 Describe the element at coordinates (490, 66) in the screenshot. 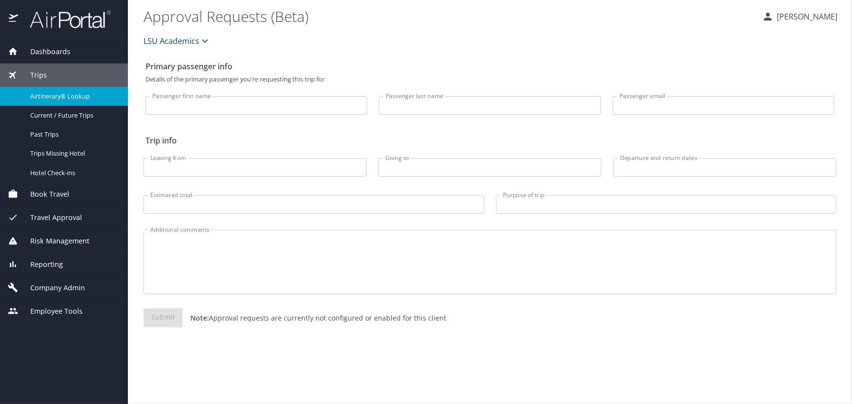

I see `h2: Primary passenger info` at that location.